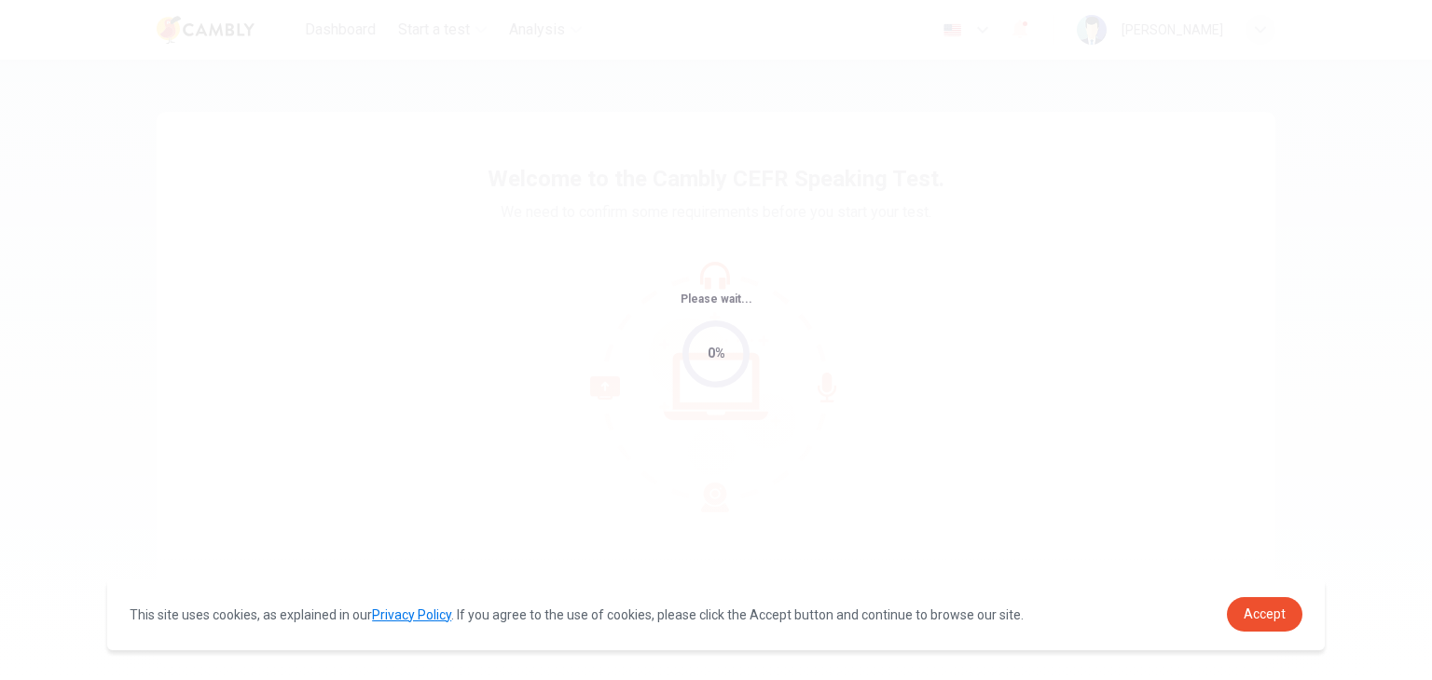 The height and width of the screenshot is (680, 1432). I want to click on span: This site uses cookies, as explained in our . If you agree to the use of cookies, please click th..., so click(576, 615).